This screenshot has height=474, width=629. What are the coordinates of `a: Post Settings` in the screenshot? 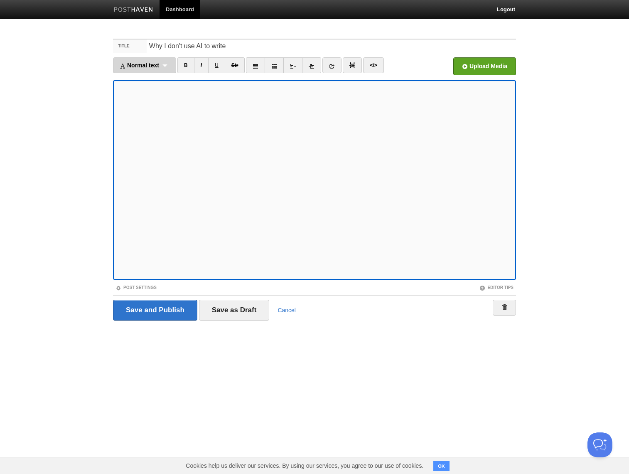 It's located at (136, 287).